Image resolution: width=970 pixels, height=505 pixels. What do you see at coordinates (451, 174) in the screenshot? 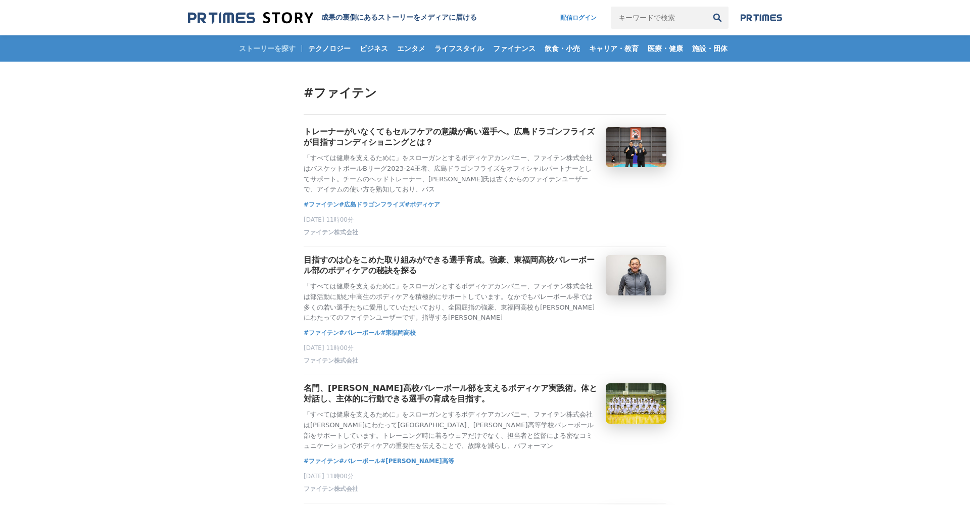
I see `p: 「すべては健康を支えるために」をスローガンとするボディケアカンパニー、ファイテン株式会社はバスケットボールBリーグ2023-24王者、広島ドラゴンフライズをオフィシャルパートナーとしてサポート。...` at bounding box center [451, 174].